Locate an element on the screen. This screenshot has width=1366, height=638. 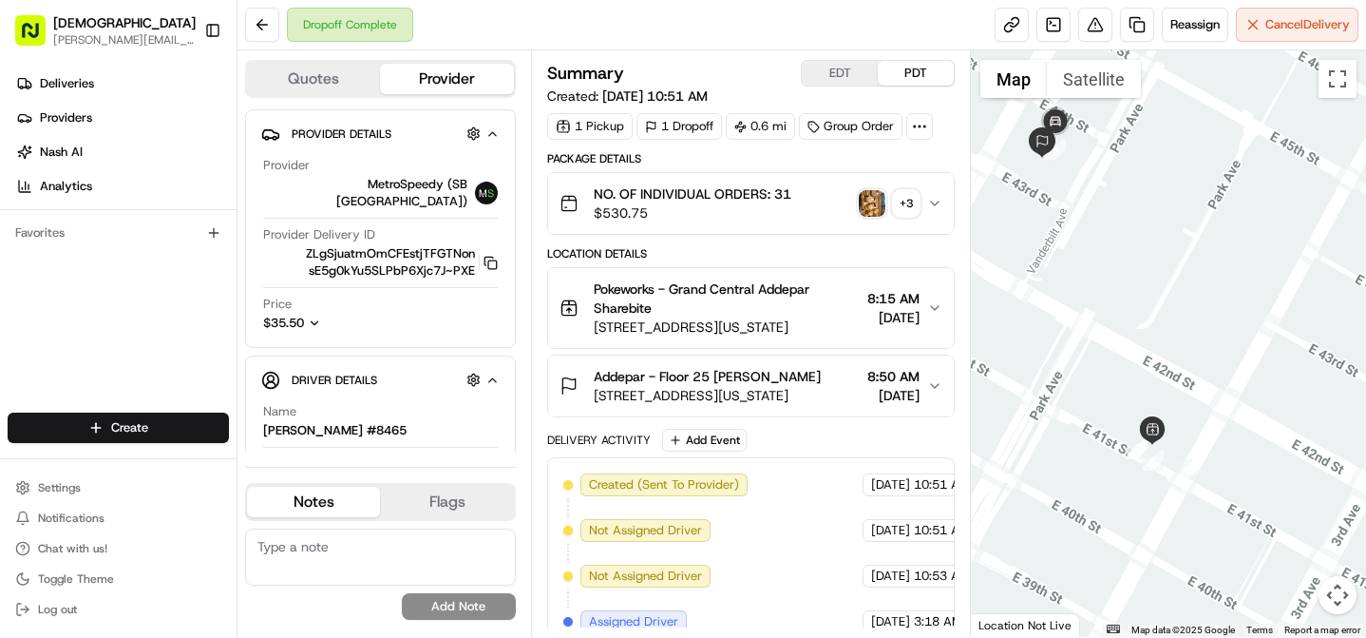
p: Welcome 👋 is located at coordinates (182, 91).